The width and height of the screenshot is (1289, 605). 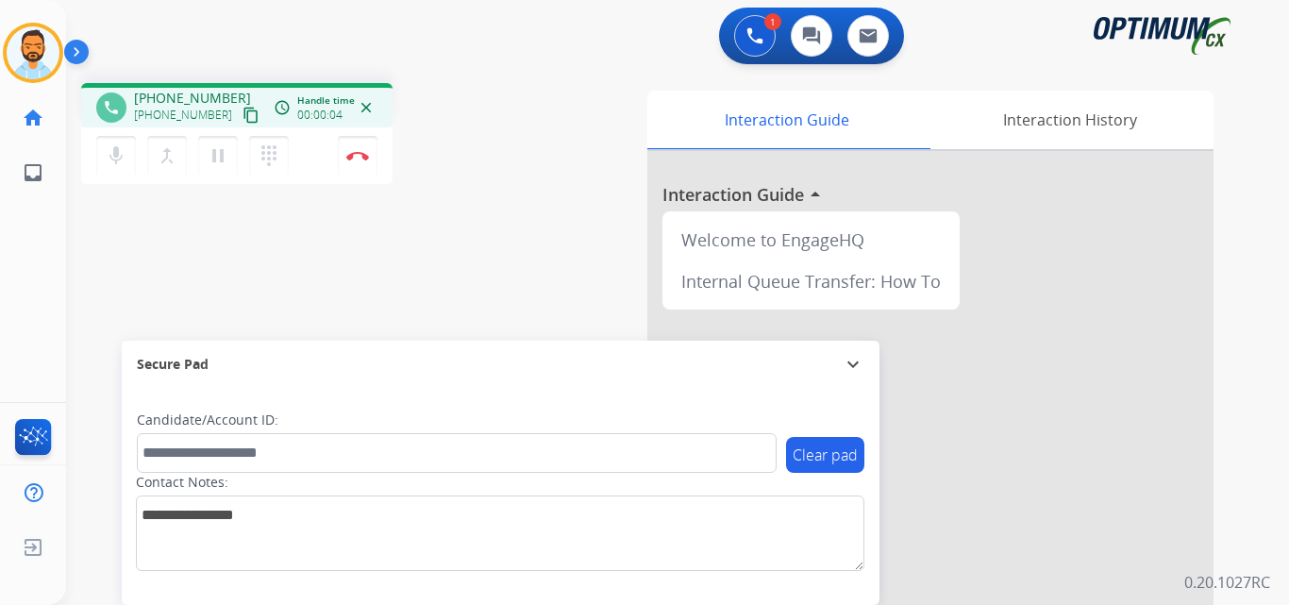 What do you see at coordinates (33, 118) in the screenshot?
I see `mat-icon: home` at bounding box center [33, 118].